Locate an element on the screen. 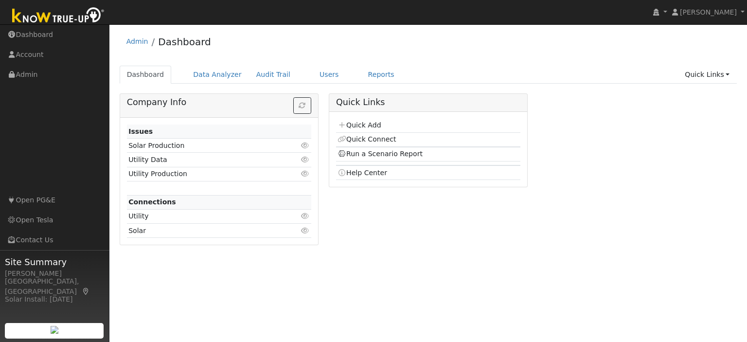 The image size is (747, 342). span: Site Summary is located at coordinates (54, 262).